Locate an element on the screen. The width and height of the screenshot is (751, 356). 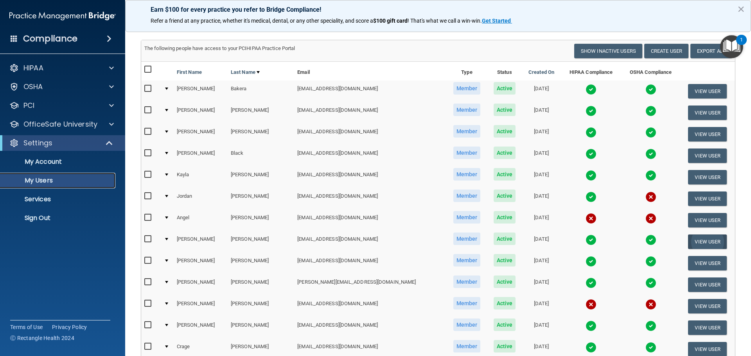
td: Kayla is located at coordinates (201, 177).